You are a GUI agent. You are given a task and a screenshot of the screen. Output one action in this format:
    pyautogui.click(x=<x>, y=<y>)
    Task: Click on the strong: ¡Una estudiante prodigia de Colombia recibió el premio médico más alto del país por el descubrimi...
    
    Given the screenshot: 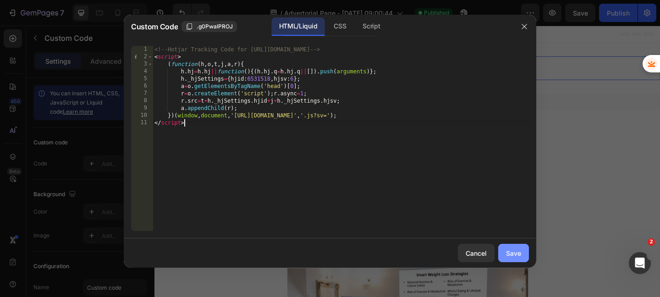 What is the action you would take?
    pyautogui.click(x=267, y=164)
    